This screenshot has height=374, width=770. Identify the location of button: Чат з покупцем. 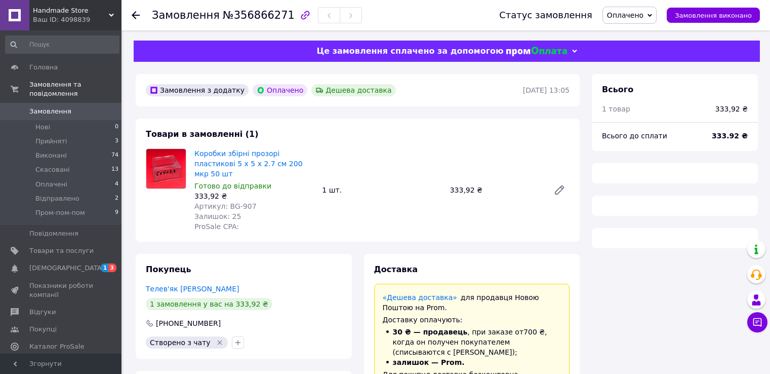
(758, 322).